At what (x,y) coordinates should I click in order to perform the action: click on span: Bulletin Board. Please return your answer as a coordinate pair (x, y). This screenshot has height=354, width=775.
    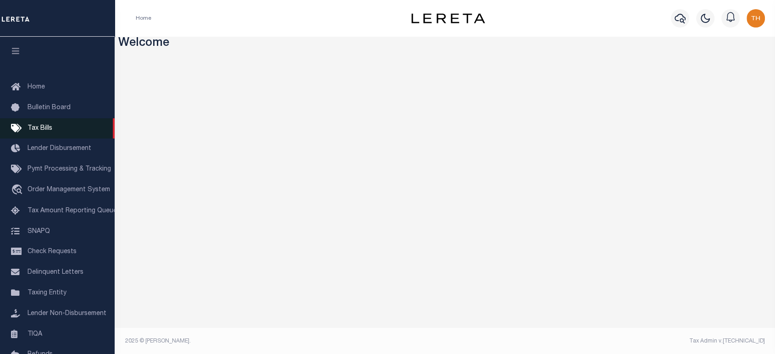
    Looking at the image, I should click on (49, 108).